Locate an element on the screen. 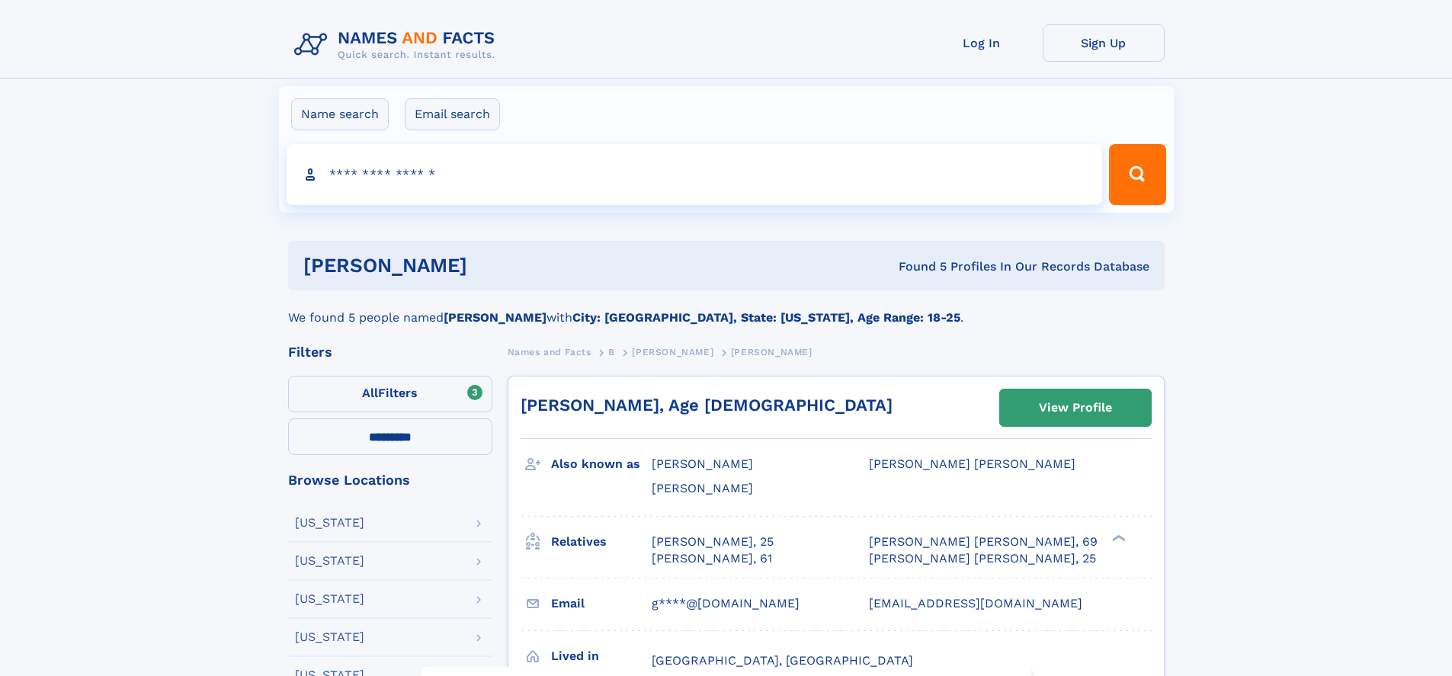 The image size is (1452, 676). label: Email search is located at coordinates (452, 114).